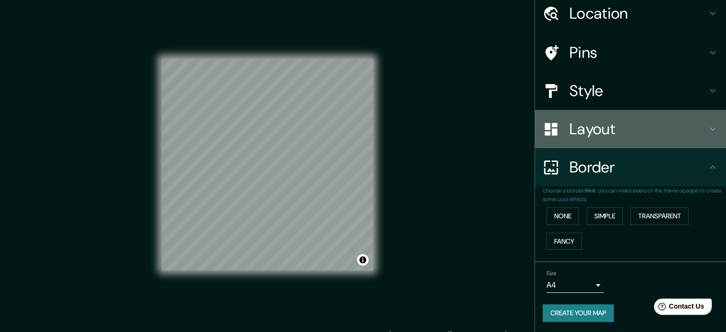 This screenshot has width=726, height=332. Describe the element at coordinates (578, 313) in the screenshot. I see `button: Create your map` at that location.